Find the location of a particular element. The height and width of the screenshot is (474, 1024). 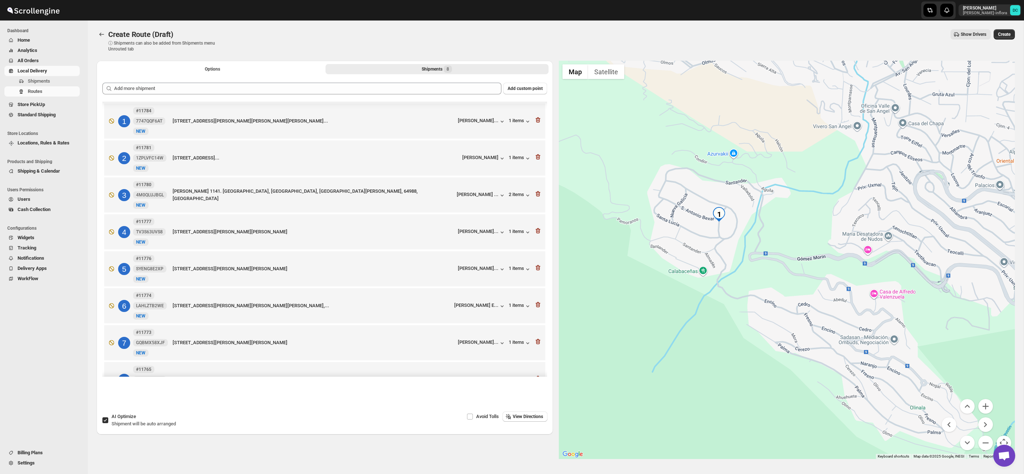

button: Cash Collection is located at coordinates (42, 210).